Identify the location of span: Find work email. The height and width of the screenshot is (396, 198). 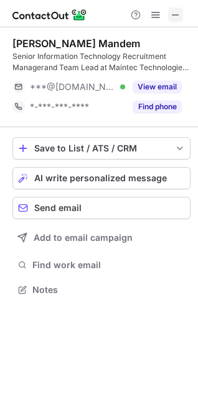
(109, 265).